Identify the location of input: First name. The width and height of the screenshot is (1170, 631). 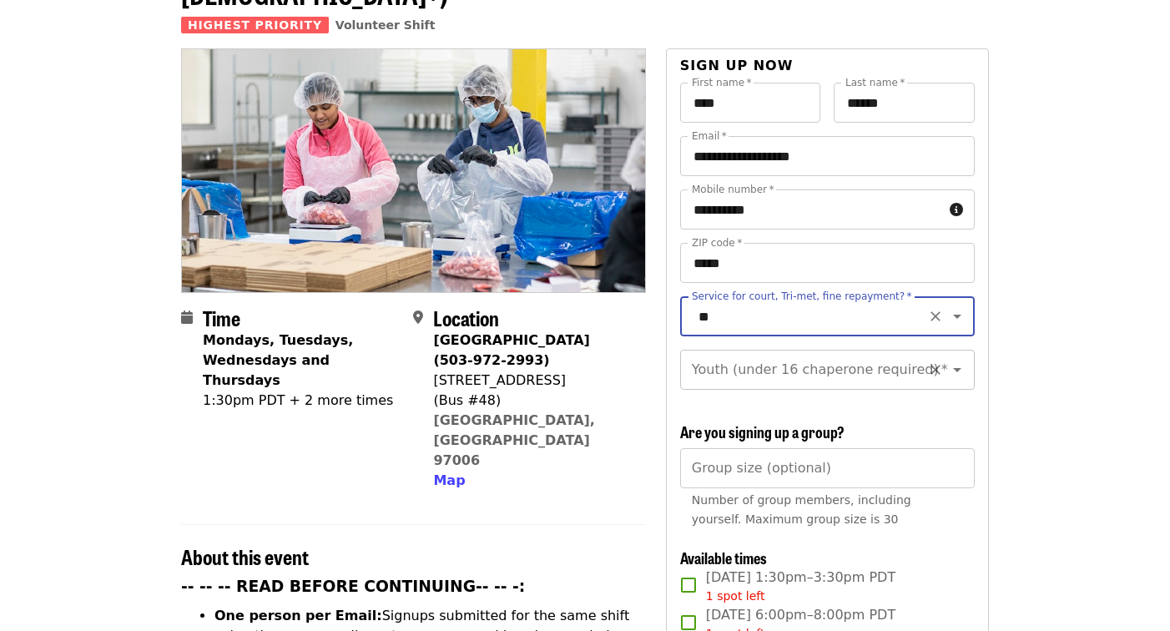
(750, 103).